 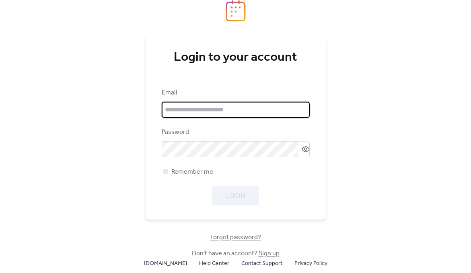 What do you see at coordinates (236, 254) in the screenshot?
I see `span: Don't have an account?` at bounding box center [236, 254].